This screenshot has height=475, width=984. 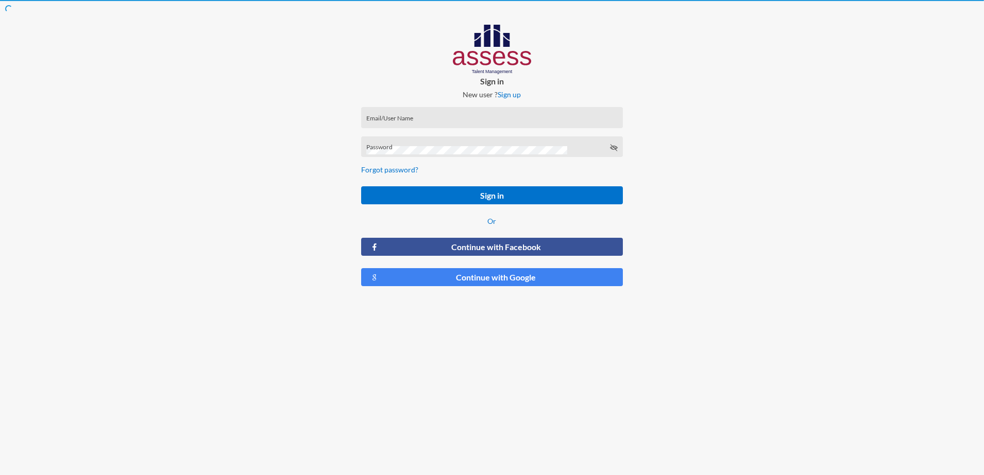 I want to click on button: Sign in, so click(x=492, y=195).